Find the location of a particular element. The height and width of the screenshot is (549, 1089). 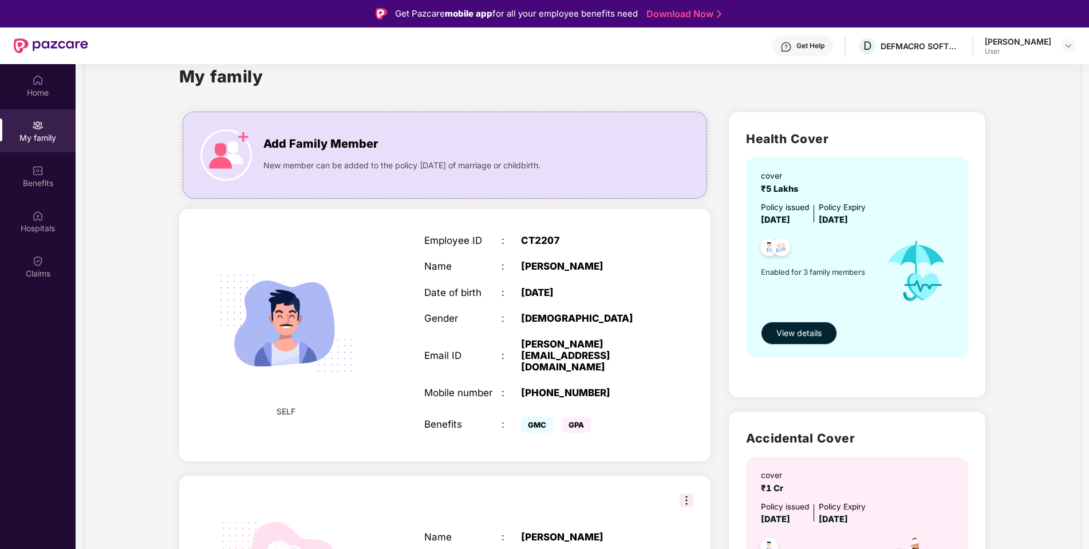

img: svg+xml;base64,PHN2ZyBpZD0iQmVuZWZpdHMiIHhtbG5zPSJodHRwOi8vd3d3LnczLm9yZy8yMDAwL3N2ZyIgd2lkdGg9Ij... is located at coordinates (38, 171).